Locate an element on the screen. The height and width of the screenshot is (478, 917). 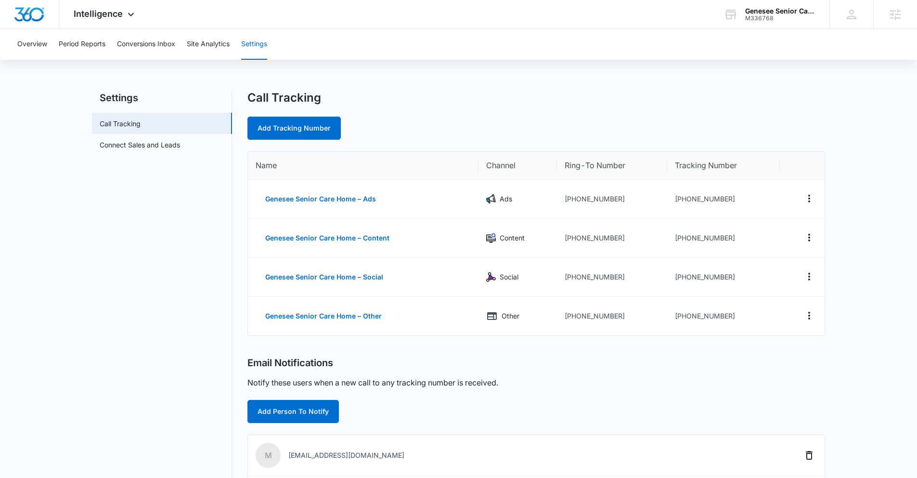
button: Site Analytics is located at coordinates (208, 44).